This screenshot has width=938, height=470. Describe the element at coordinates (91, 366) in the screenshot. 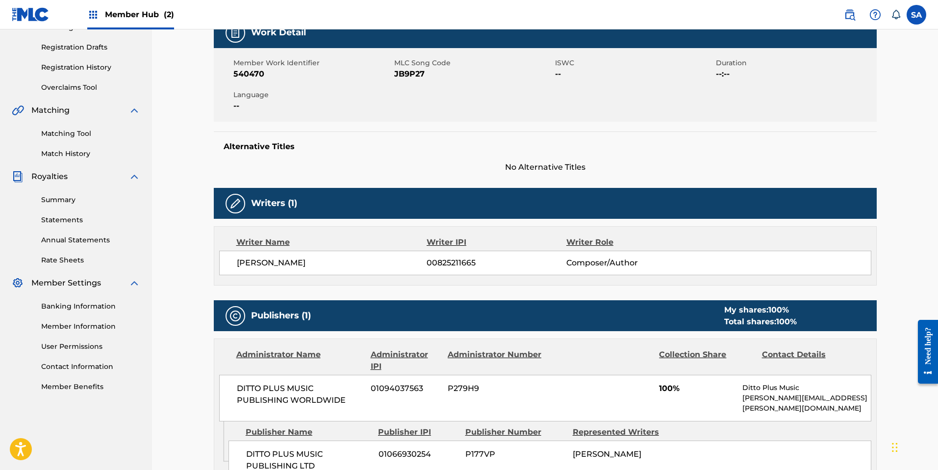

I see `a: Contact Information` at that location.